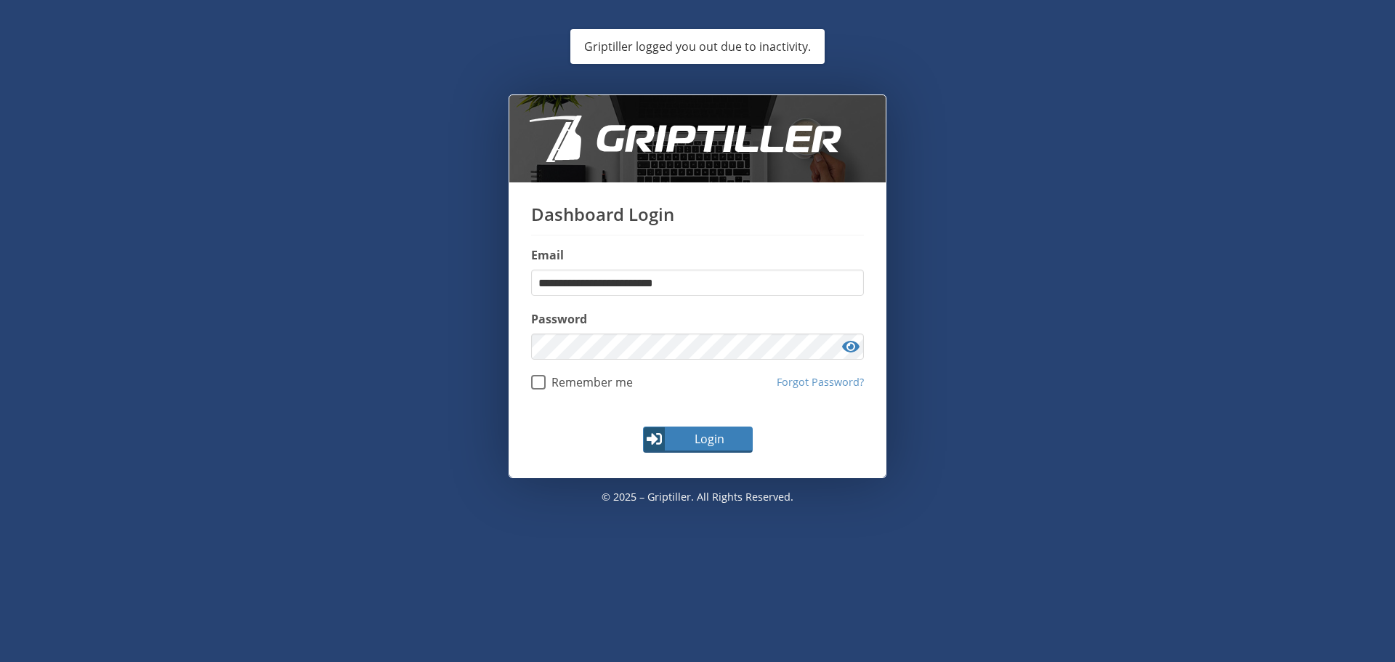  I want to click on div: Griptiller logged you out due to inactivity., so click(697, 46).